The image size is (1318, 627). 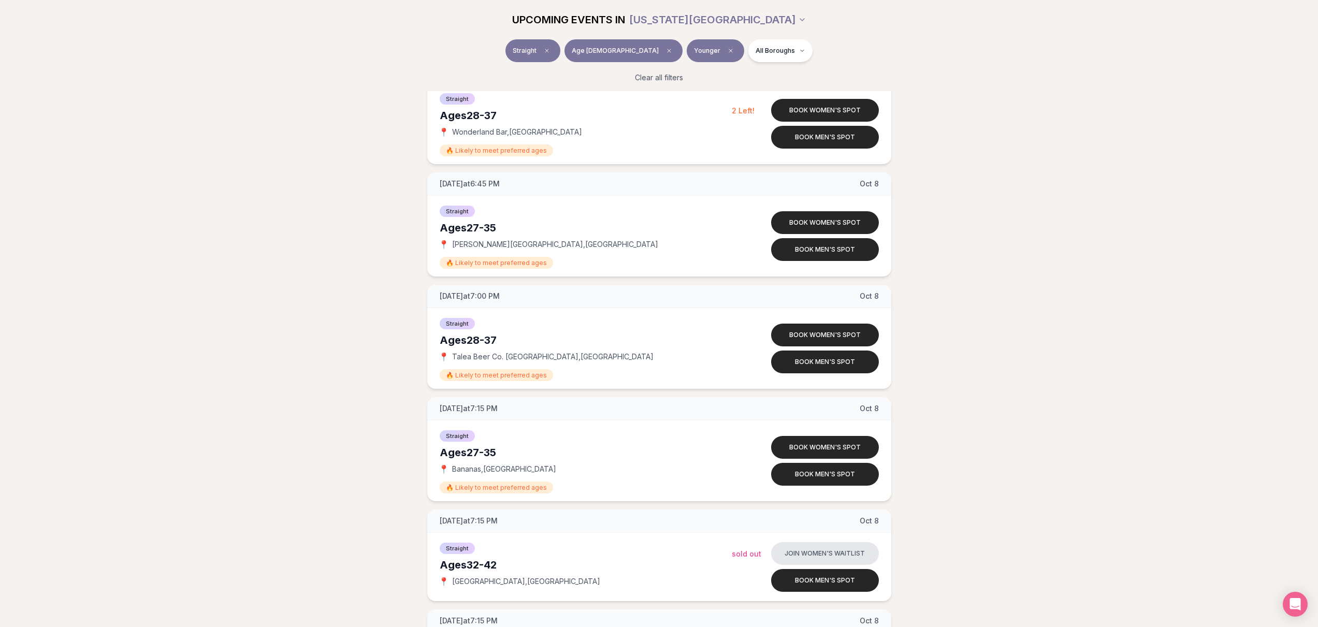 What do you see at coordinates (1295, 604) in the screenshot?
I see `div: Open Intercom Messenger` at bounding box center [1295, 604].